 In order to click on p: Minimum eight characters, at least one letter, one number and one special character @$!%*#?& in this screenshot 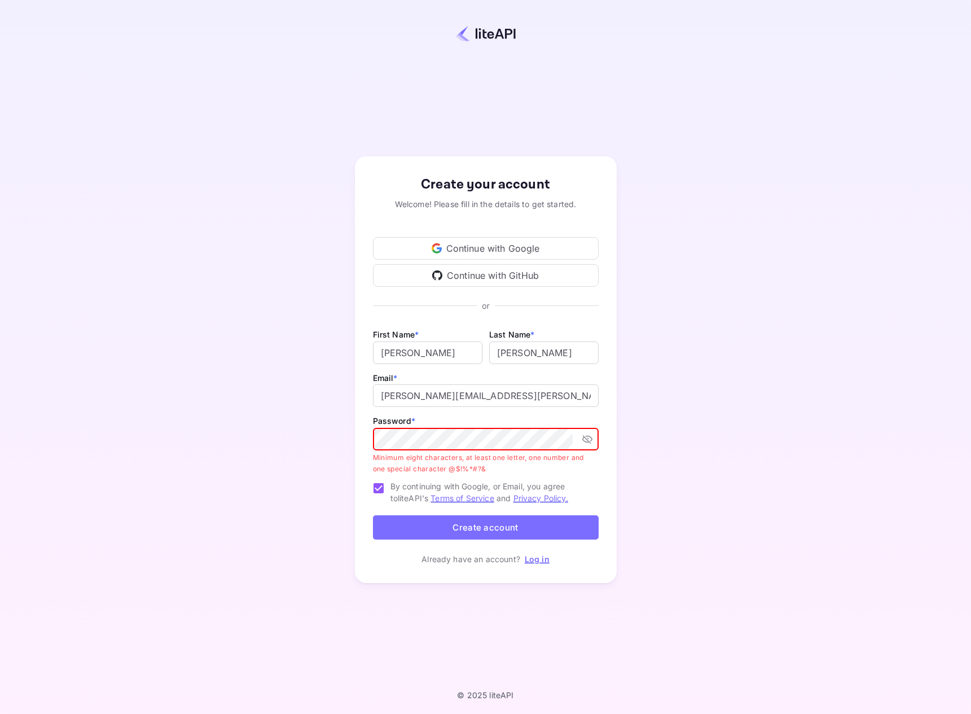, I will do `click(482, 463)`.